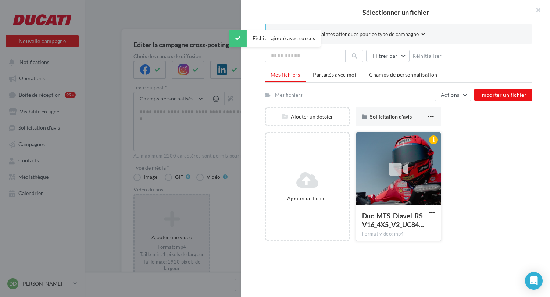 This screenshot has height=297, width=550. I want to click on div: Ajouter un fichier, so click(307, 198).